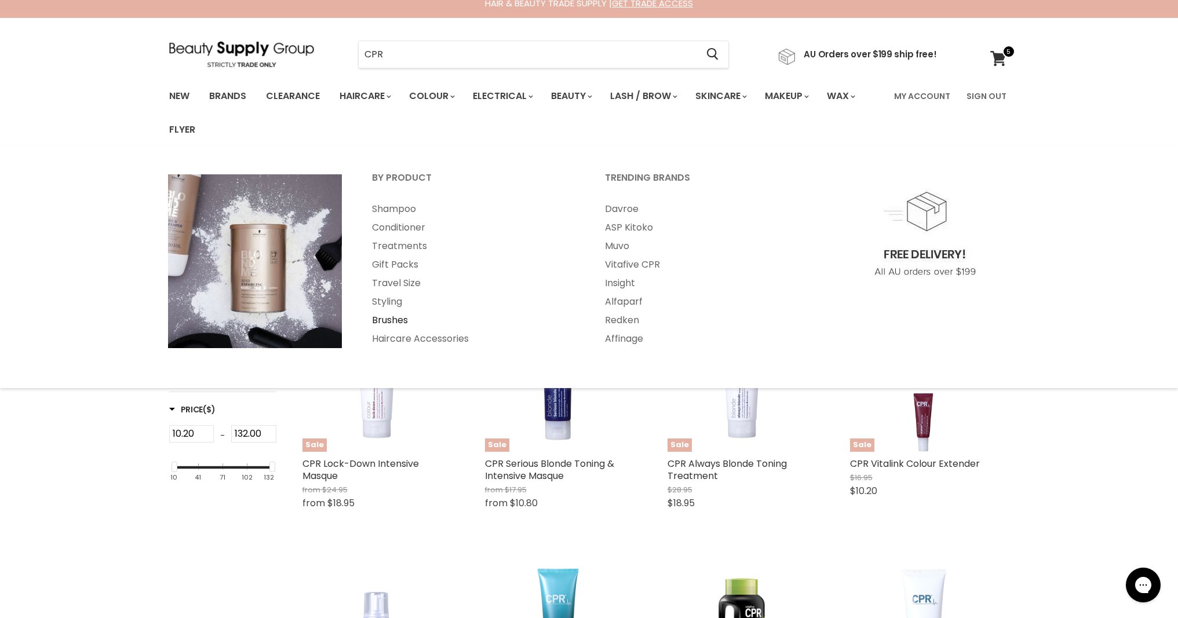 This screenshot has height=618, width=1178. What do you see at coordinates (364, 96) in the screenshot?
I see `a: Haircare` at bounding box center [364, 96].